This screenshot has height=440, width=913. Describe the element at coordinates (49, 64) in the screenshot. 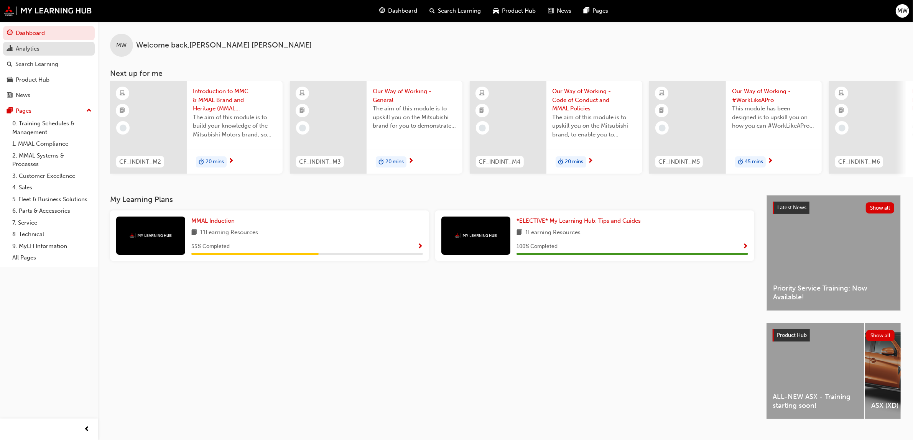

I see `button: DashboardAnalyticsSearch LearningProduct HubNews` at that location.